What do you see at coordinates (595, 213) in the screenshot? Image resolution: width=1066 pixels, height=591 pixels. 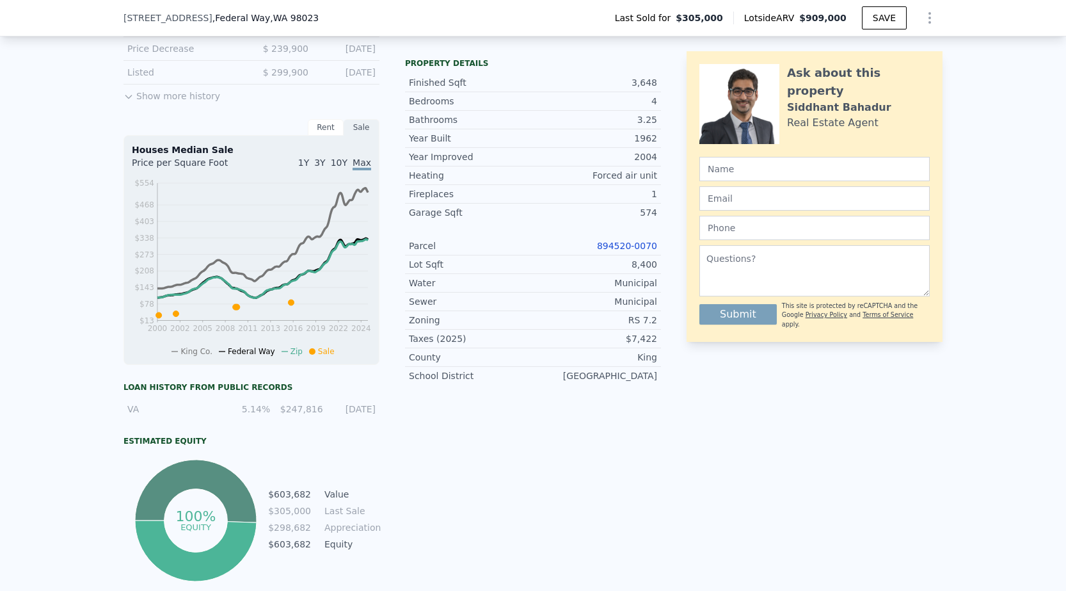 I see `div: 574` at bounding box center [595, 213].